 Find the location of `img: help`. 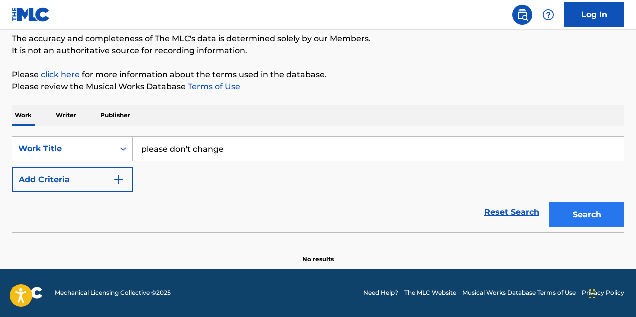

img: help is located at coordinates (548, 15).